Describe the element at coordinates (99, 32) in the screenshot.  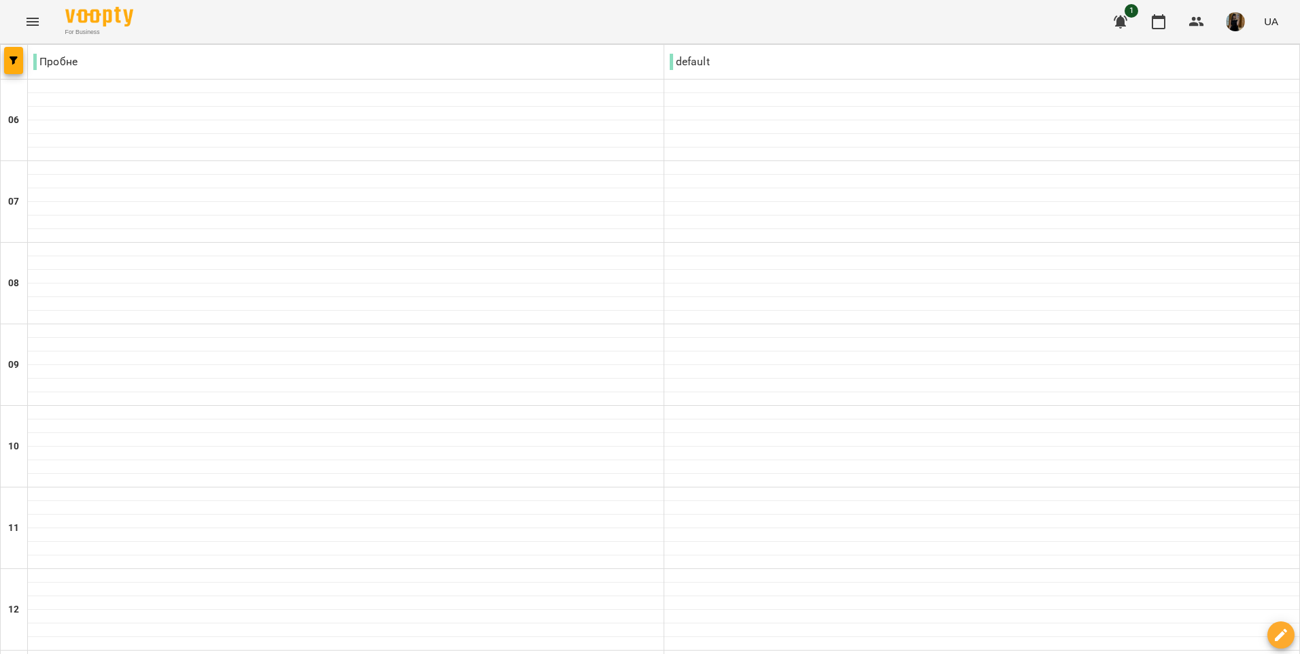
I see `span: For Business` at that location.